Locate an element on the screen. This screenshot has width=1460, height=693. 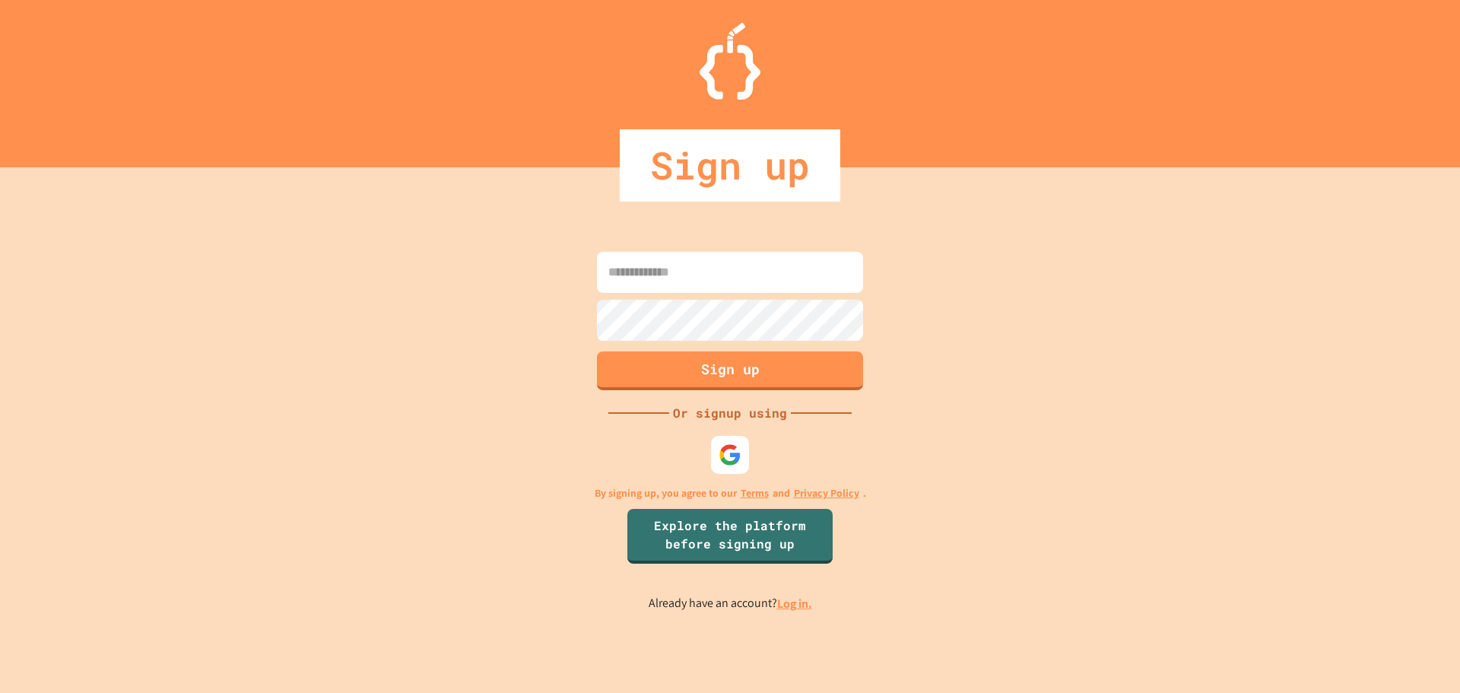
button: Sign up is located at coordinates (730, 370).